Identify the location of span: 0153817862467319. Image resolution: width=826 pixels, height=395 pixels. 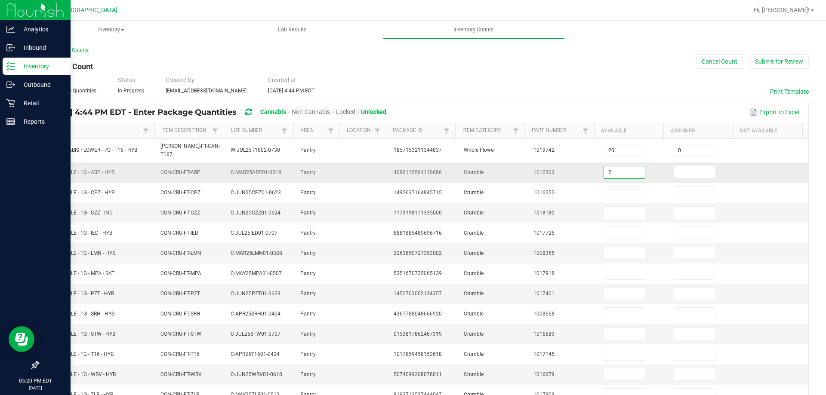
(418, 334).